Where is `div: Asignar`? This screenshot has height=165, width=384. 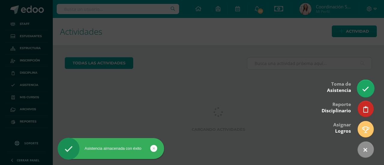
div: Asignar is located at coordinates (342, 128).